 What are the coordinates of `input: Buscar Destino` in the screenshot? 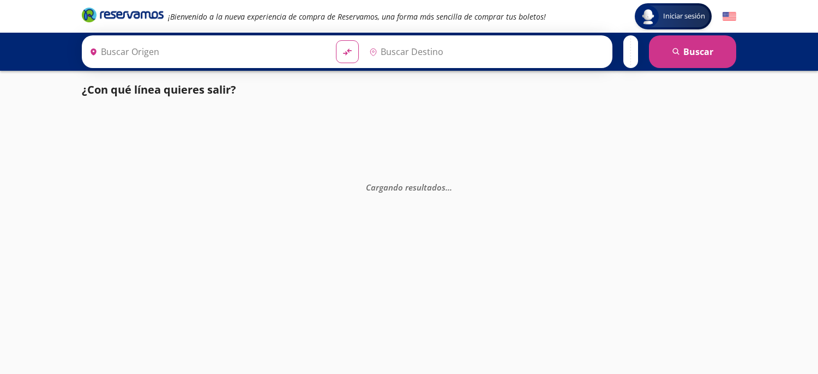 It's located at (486, 52).